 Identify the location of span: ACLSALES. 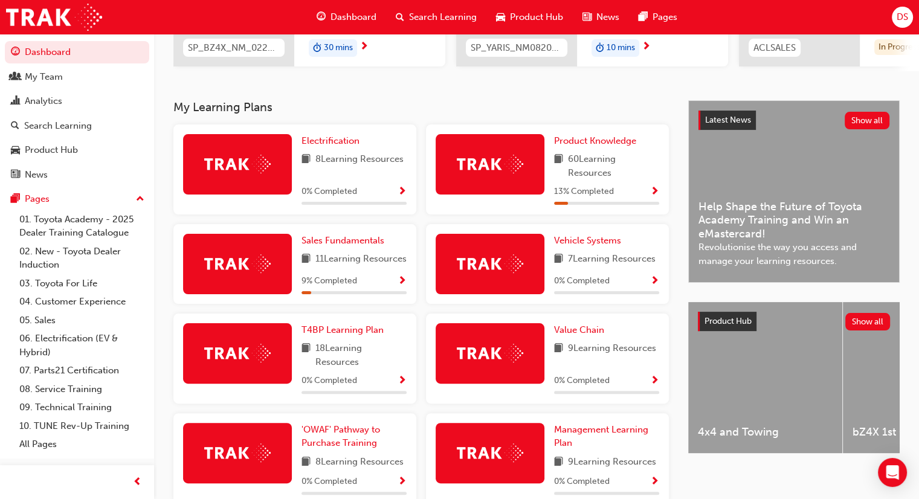
(775, 48).